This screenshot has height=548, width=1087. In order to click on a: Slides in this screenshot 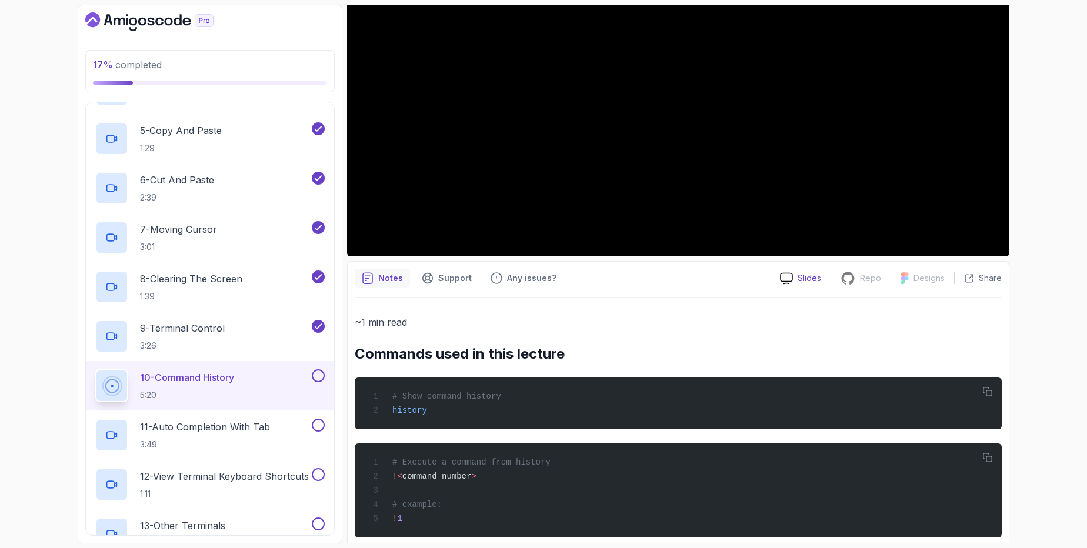, I will do `click(800, 278)`.